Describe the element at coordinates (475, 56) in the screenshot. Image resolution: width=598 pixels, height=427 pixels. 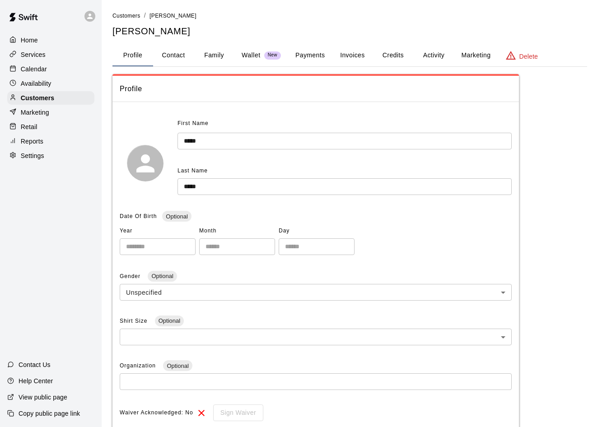
I see `button: Marketing` at that location.